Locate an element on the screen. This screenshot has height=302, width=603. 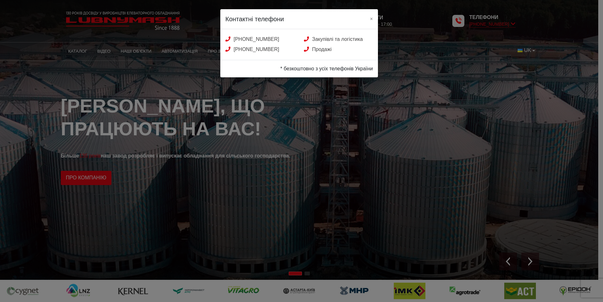
a: Закупівлі та логістика is located at coordinates (333, 39).